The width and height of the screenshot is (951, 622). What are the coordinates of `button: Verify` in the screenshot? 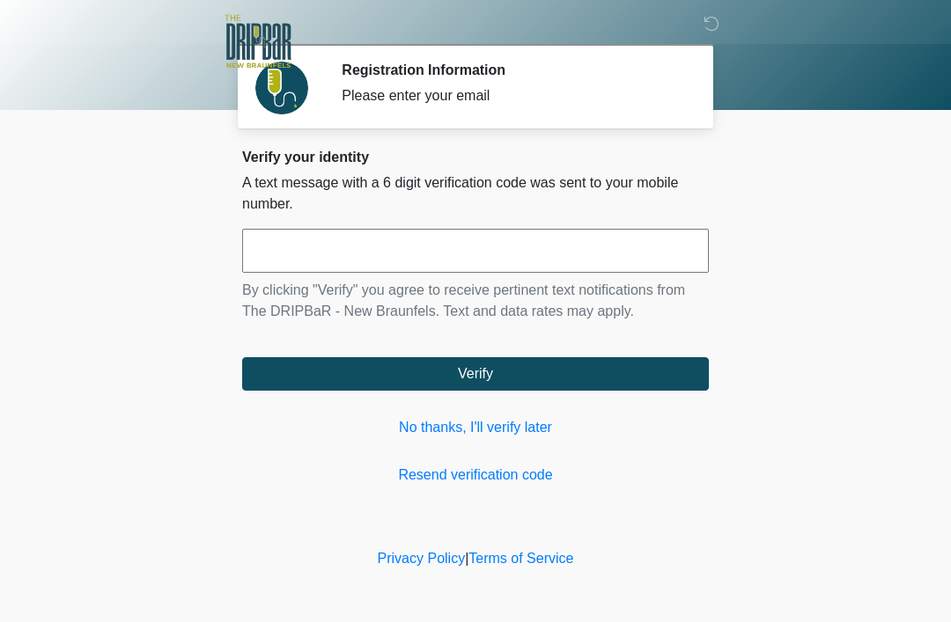 It's located at (475, 374).